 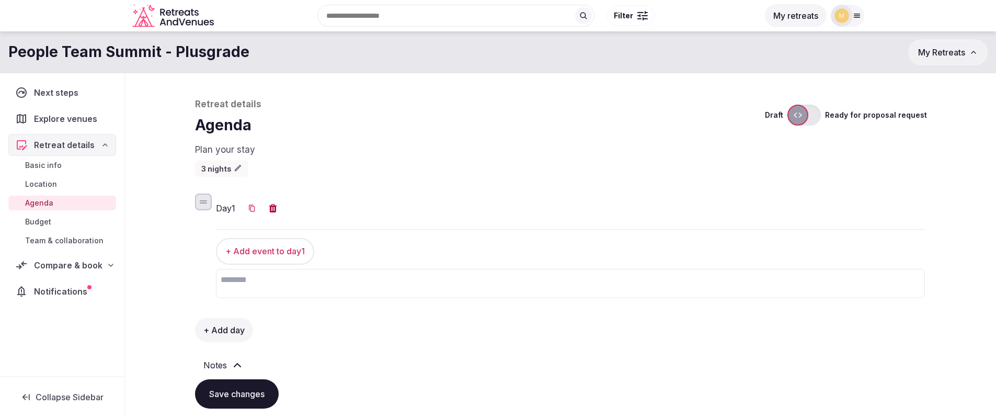 What do you see at coordinates (62, 241) in the screenshot?
I see `a: Team & collaboration` at bounding box center [62, 241].